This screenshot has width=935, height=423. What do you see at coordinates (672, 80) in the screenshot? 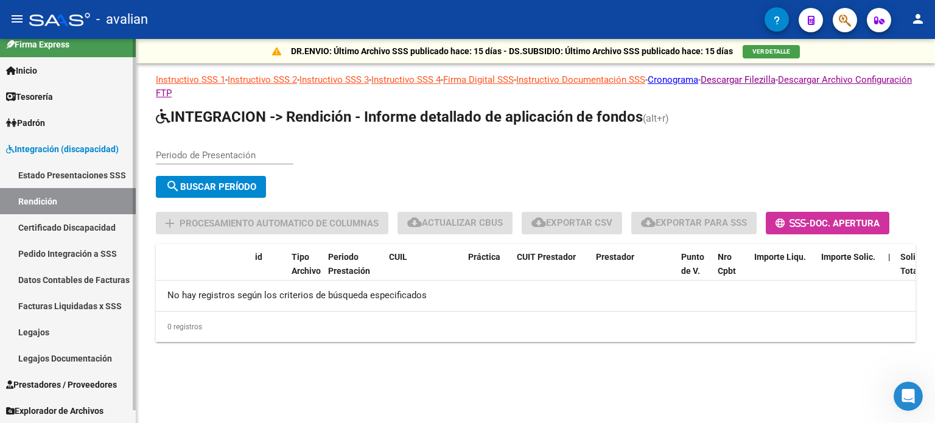
I see `a: Cronograma` at bounding box center [672, 80].